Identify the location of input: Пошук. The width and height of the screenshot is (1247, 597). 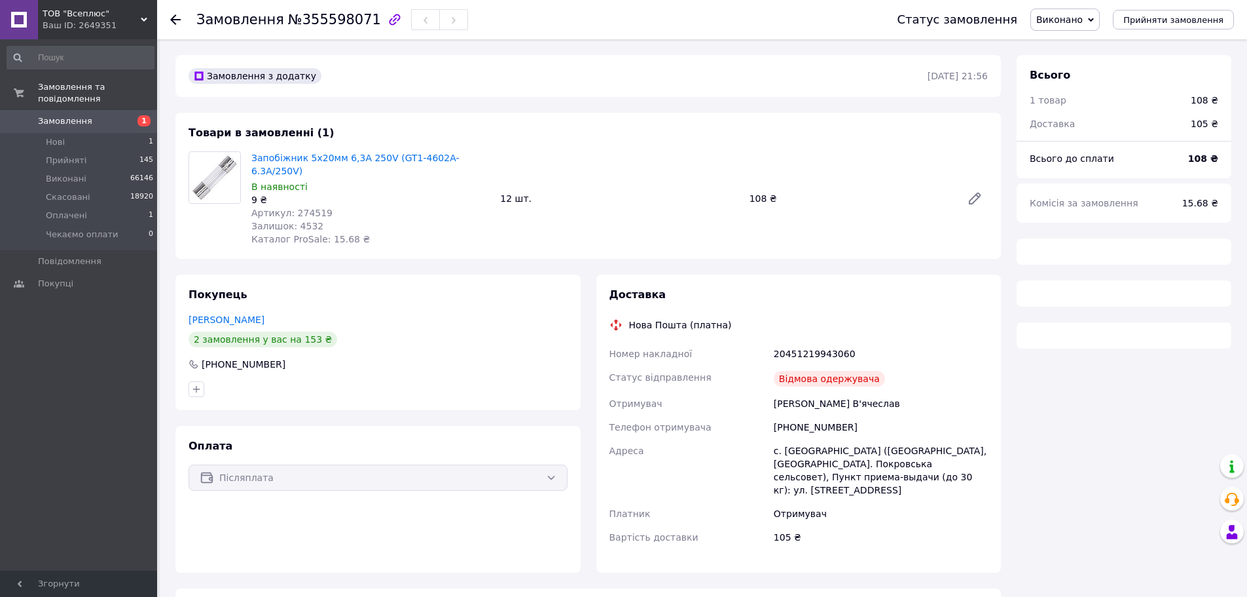
(81, 58).